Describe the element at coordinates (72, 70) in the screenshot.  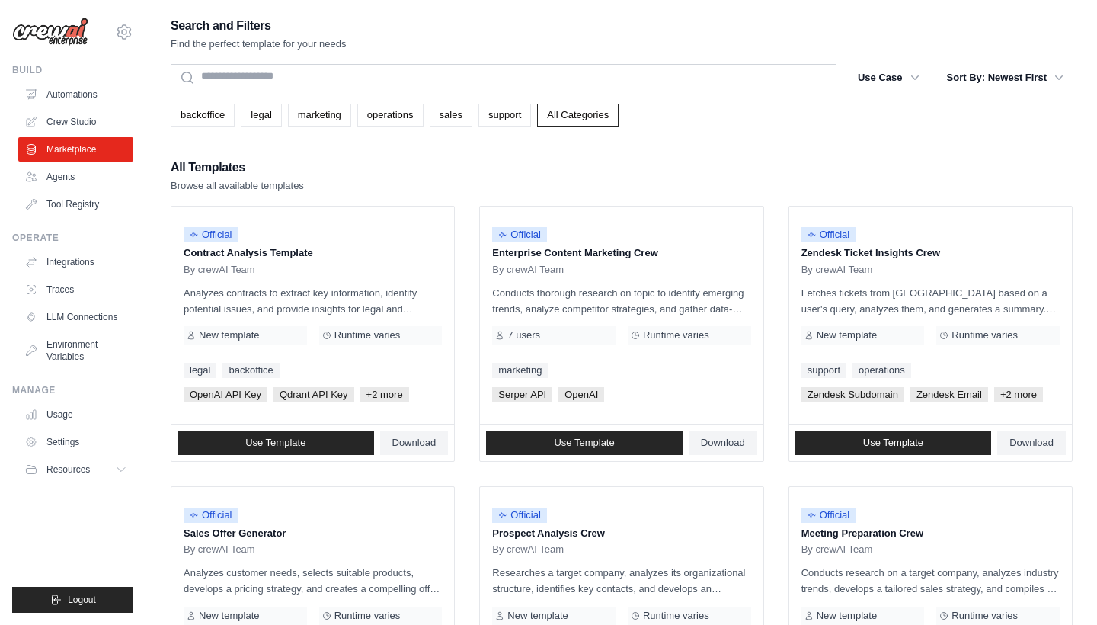
I see `div: Build` at that location.